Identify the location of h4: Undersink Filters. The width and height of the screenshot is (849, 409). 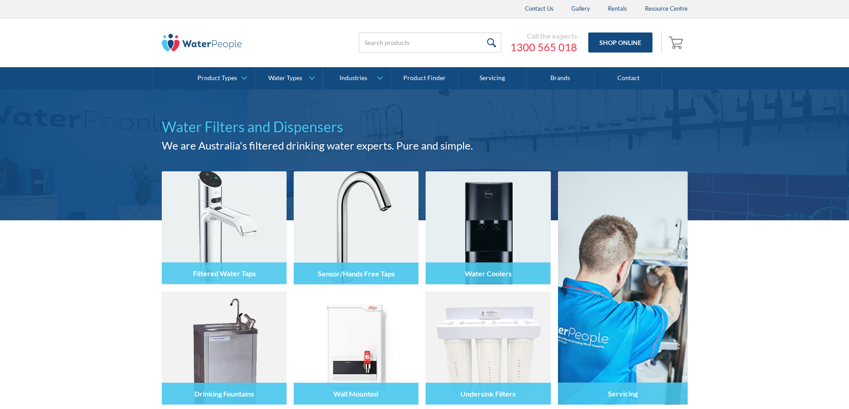
(488, 394).